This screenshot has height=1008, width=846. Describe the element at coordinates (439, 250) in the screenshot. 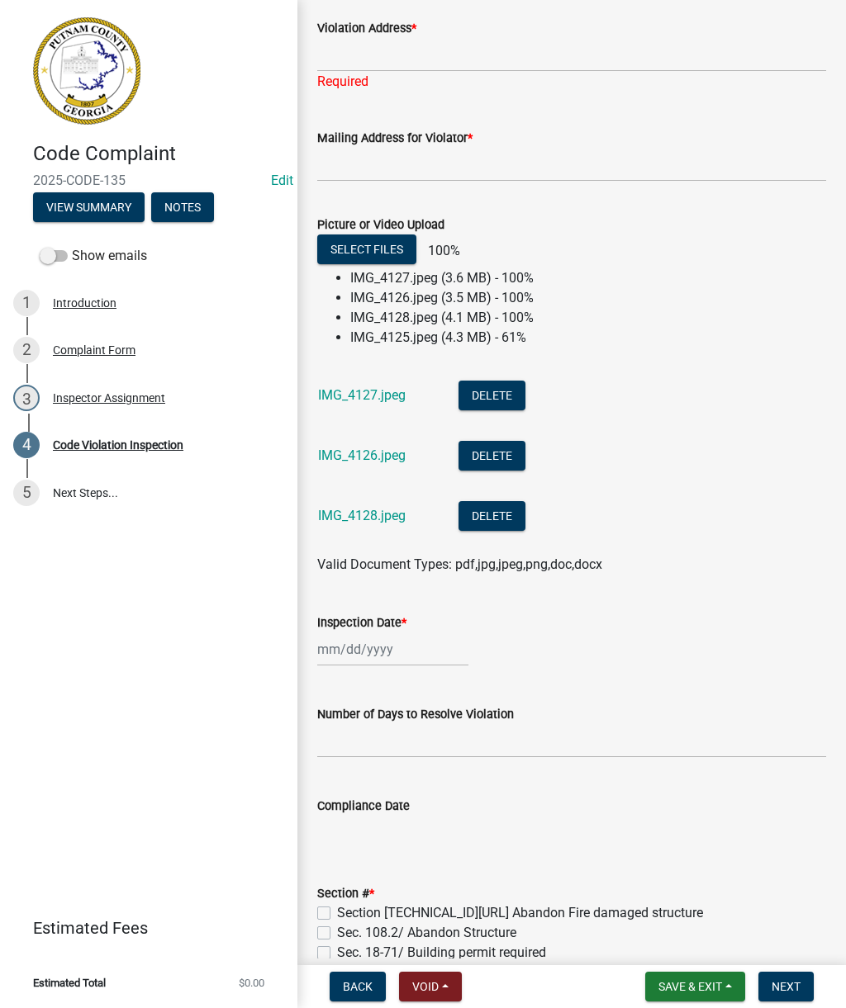

I see `span: 100%` at that location.